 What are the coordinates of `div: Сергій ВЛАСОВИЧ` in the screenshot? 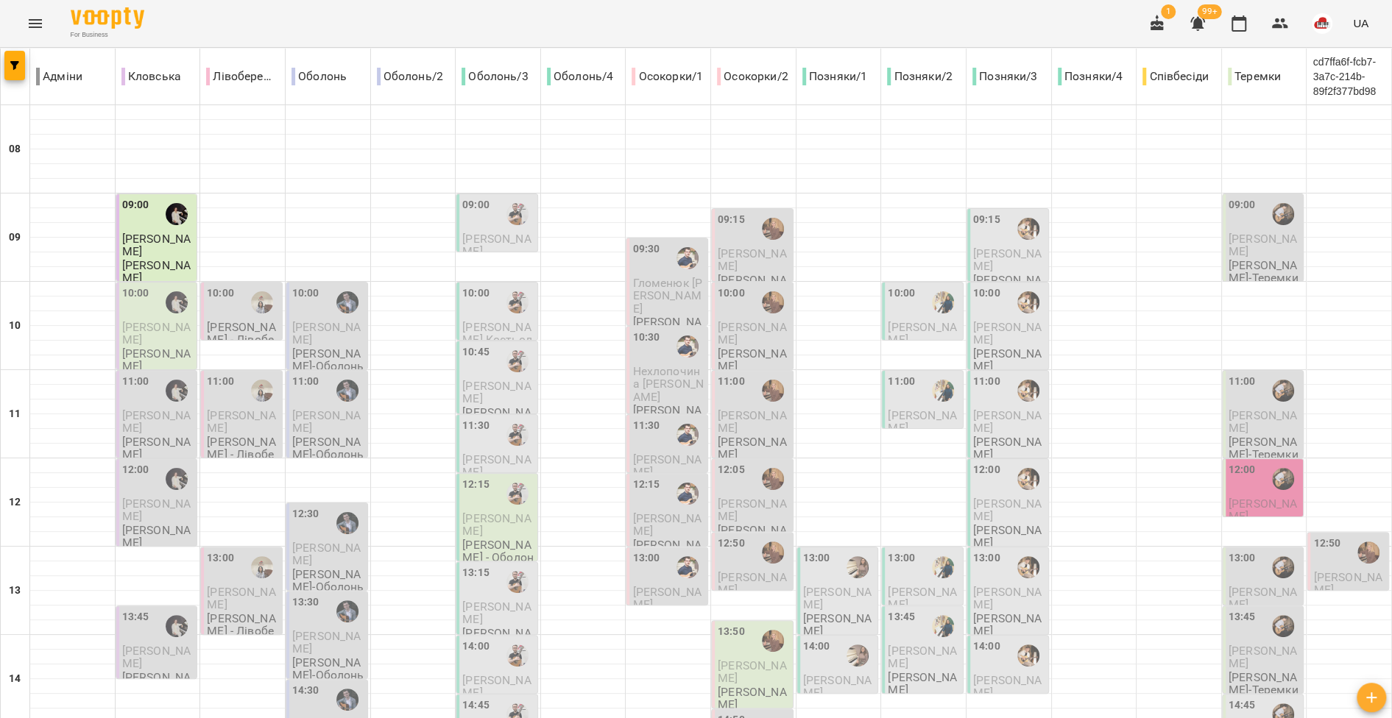 It's located at (1028, 391).